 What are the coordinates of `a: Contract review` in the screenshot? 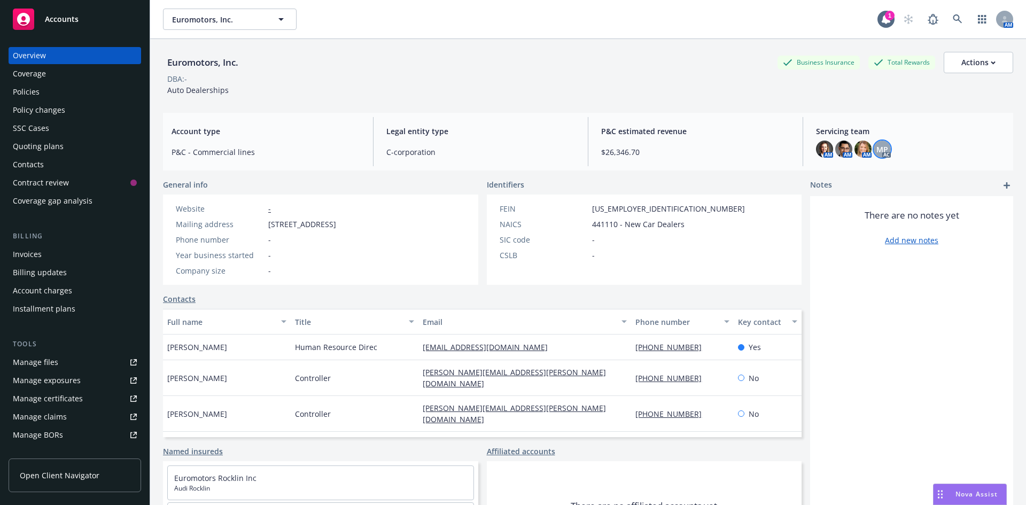 It's located at (75, 183).